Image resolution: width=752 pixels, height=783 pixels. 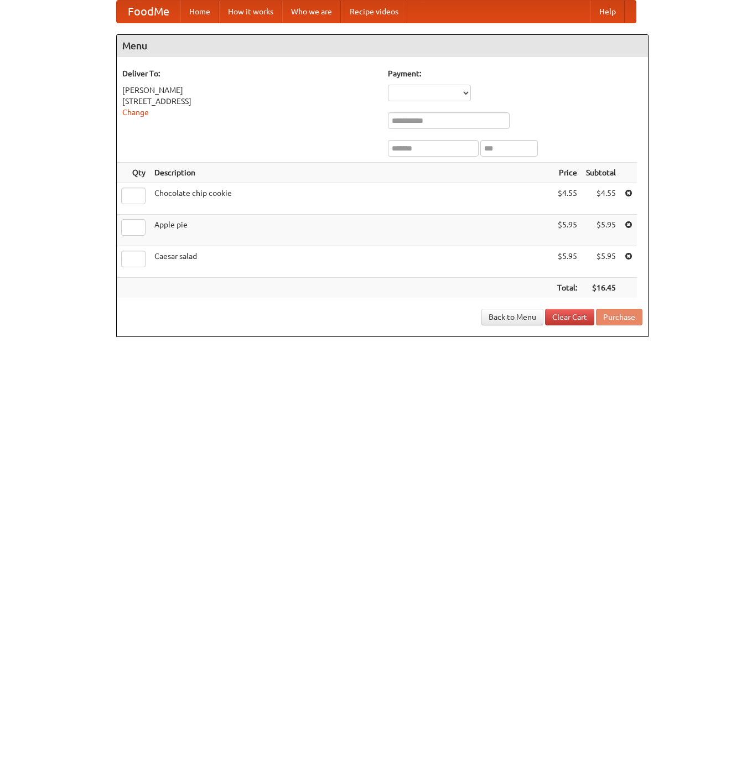 I want to click on th: Qty, so click(x=133, y=173).